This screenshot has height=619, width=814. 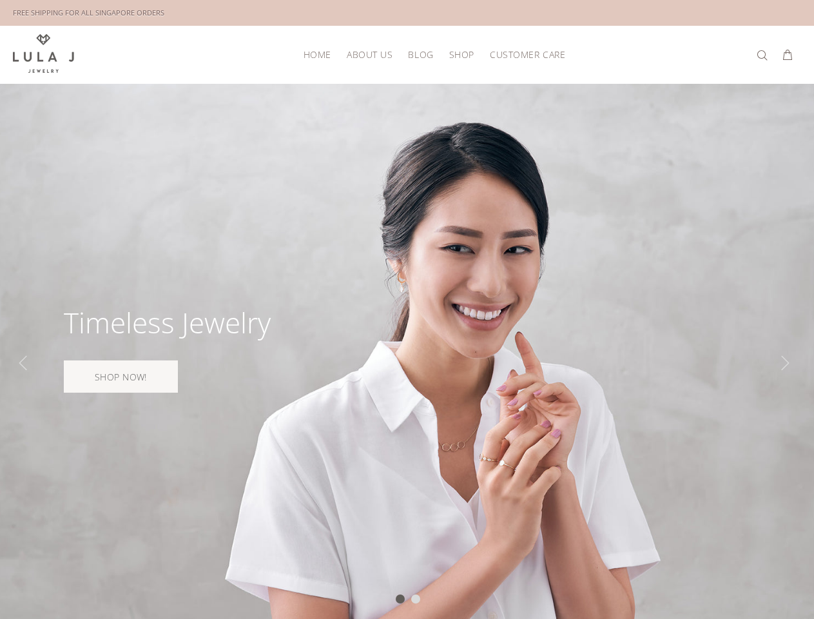 What do you see at coordinates (461, 54) in the screenshot?
I see `a: Shop` at bounding box center [461, 54].